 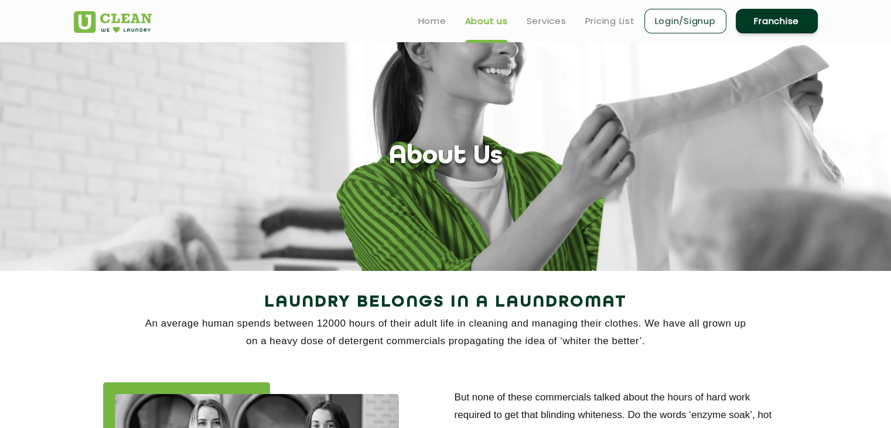 I want to click on h1: About Us, so click(x=446, y=156).